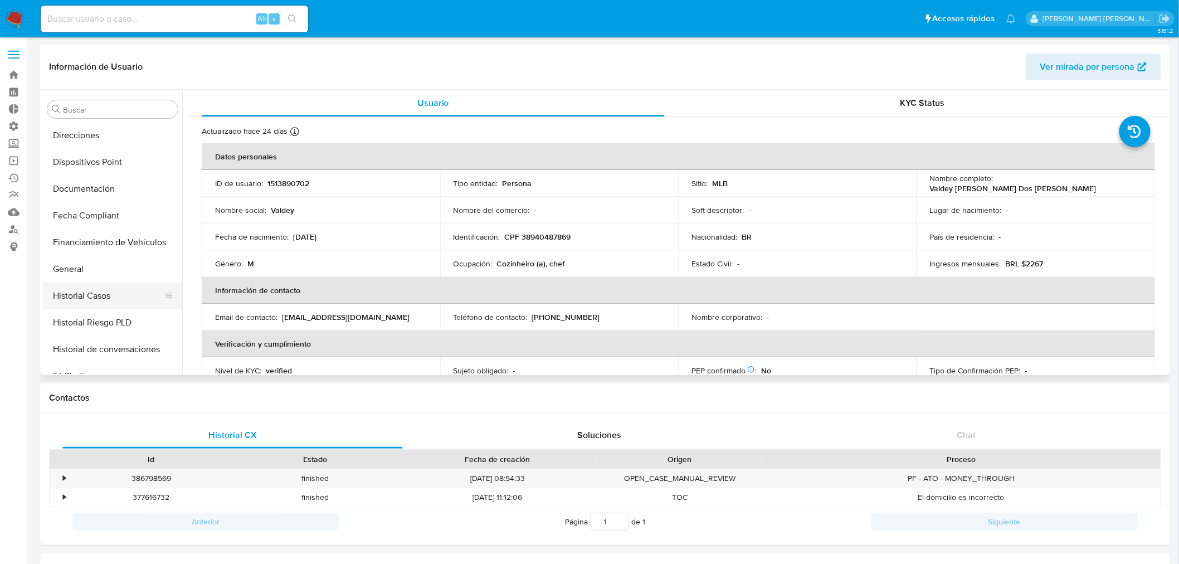  Describe the element at coordinates (966, 210) in the screenshot. I see `p: Lugar de nacimiento :` at that location.